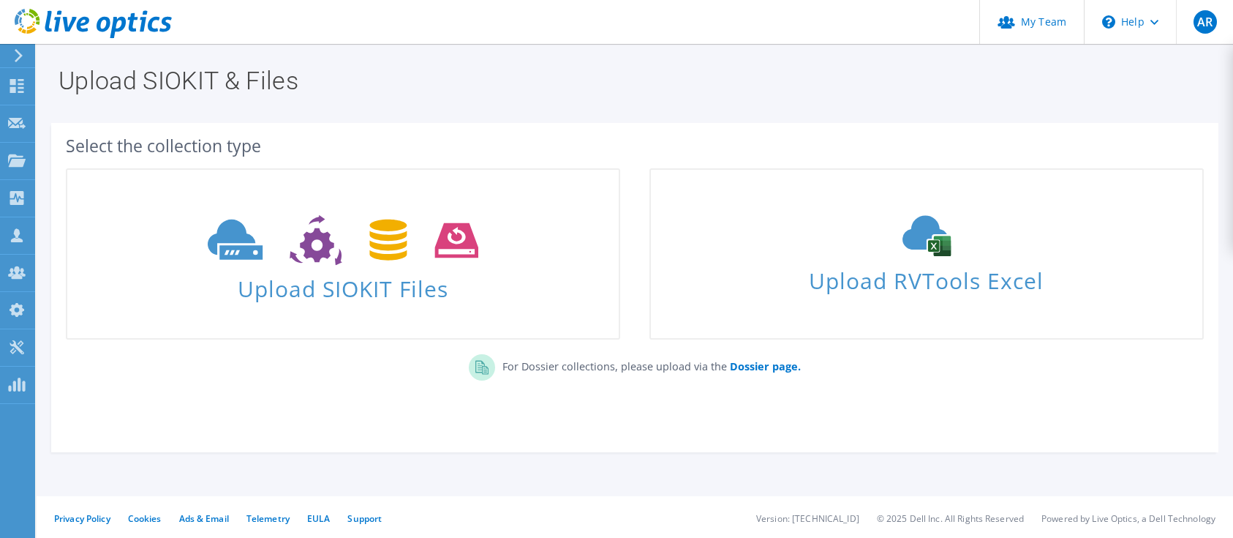 Image resolution: width=1233 pixels, height=538 pixels. I want to click on a: Support, so click(364, 518).